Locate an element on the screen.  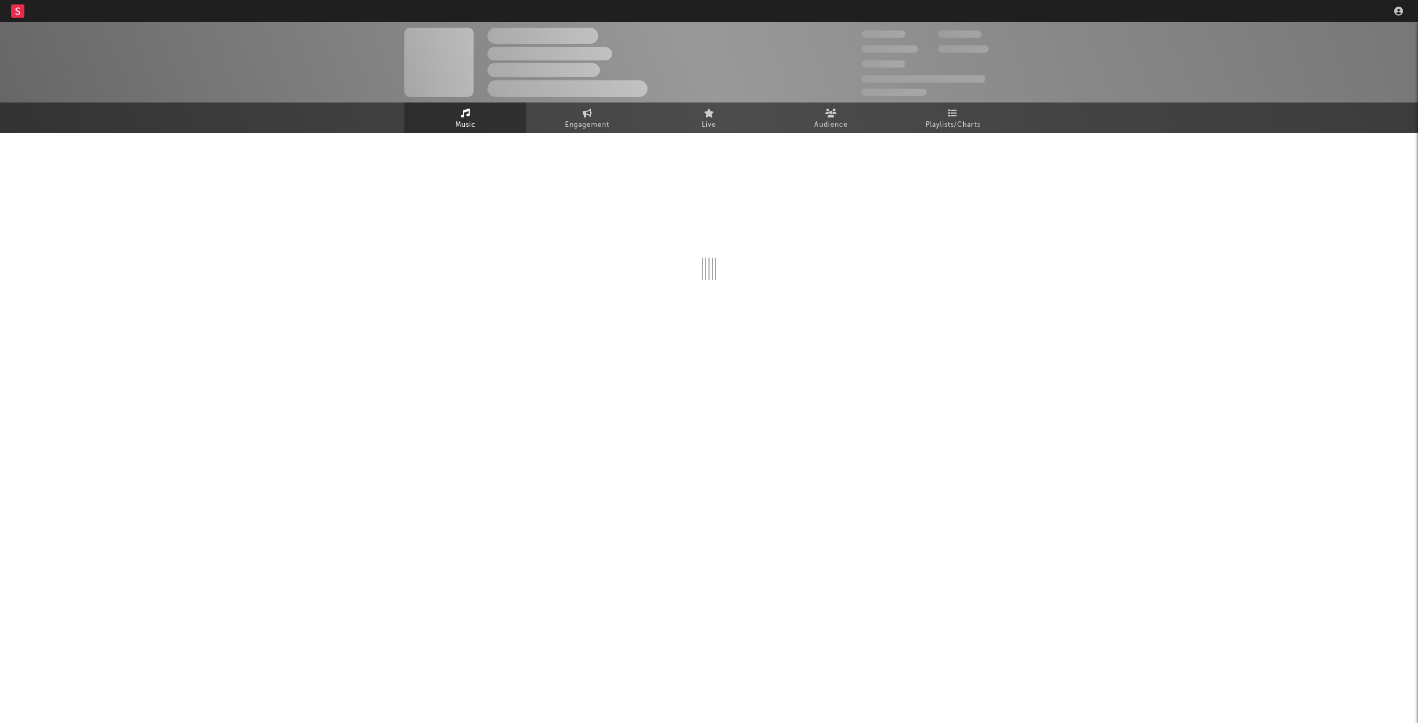
span: Engagement is located at coordinates (587, 125).